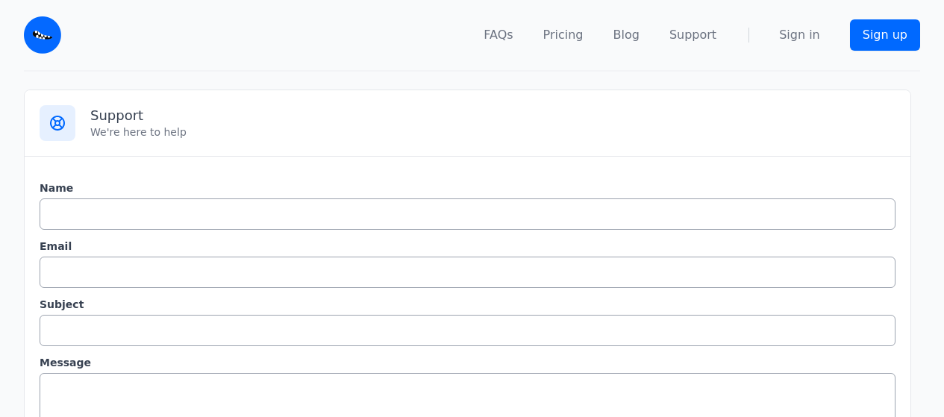 The height and width of the screenshot is (417, 944). I want to click on a: FAQs, so click(498, 35).